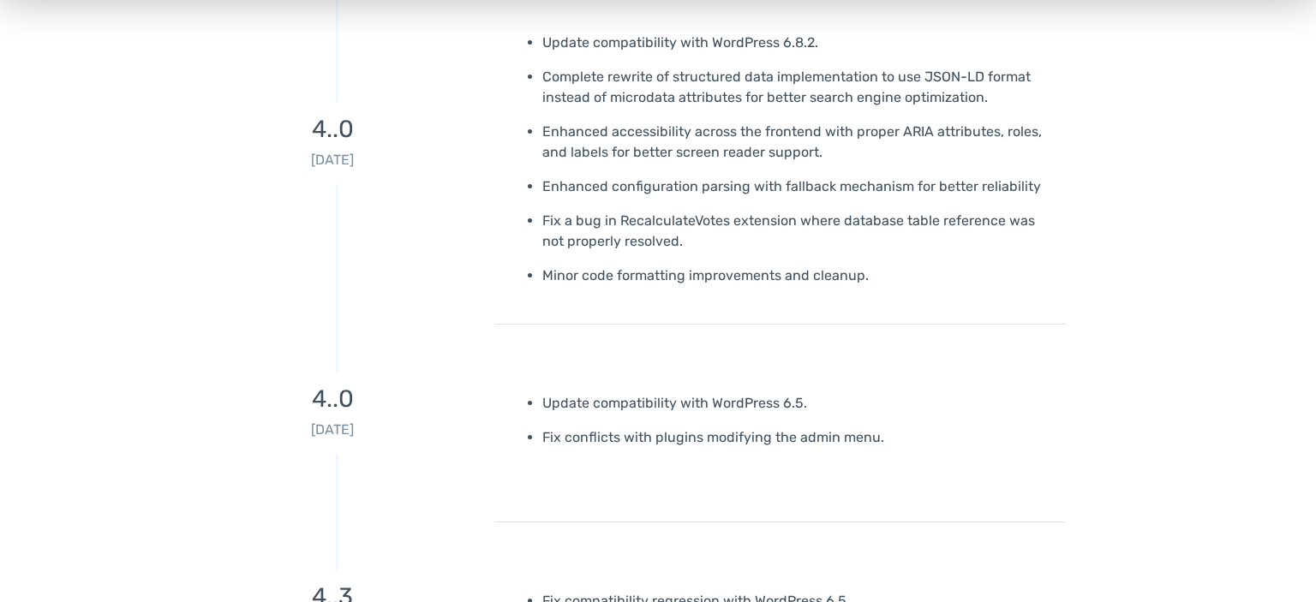 This screenshot has height=602, width=1316. What do you see at coordinates (797, 142) in the screenshot?
I see `p: Enhanced accessibility across the frontend with proper ARIA attributes, roles, and labels for bet...` at bounding box center [797, 142].